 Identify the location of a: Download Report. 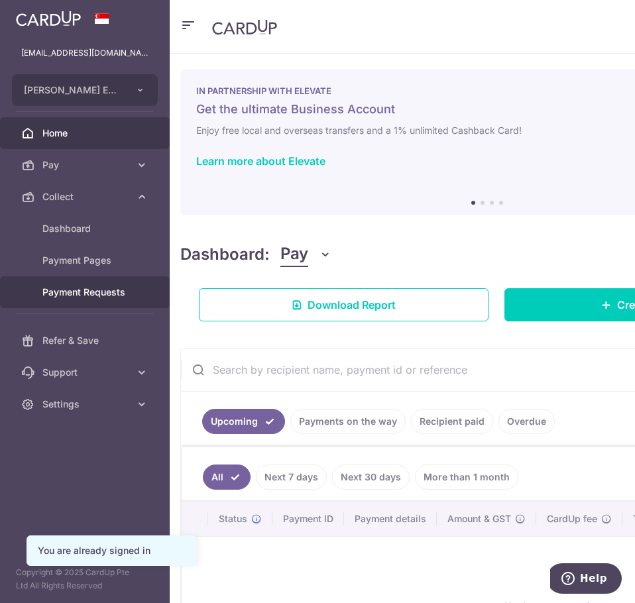
(343, 305).